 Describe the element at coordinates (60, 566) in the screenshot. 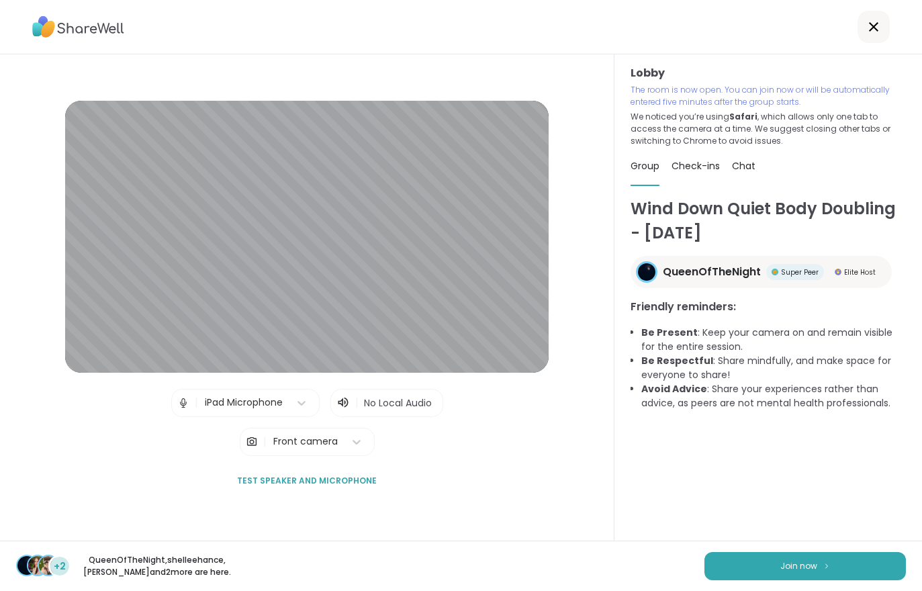

I see `span: +2` at that location.